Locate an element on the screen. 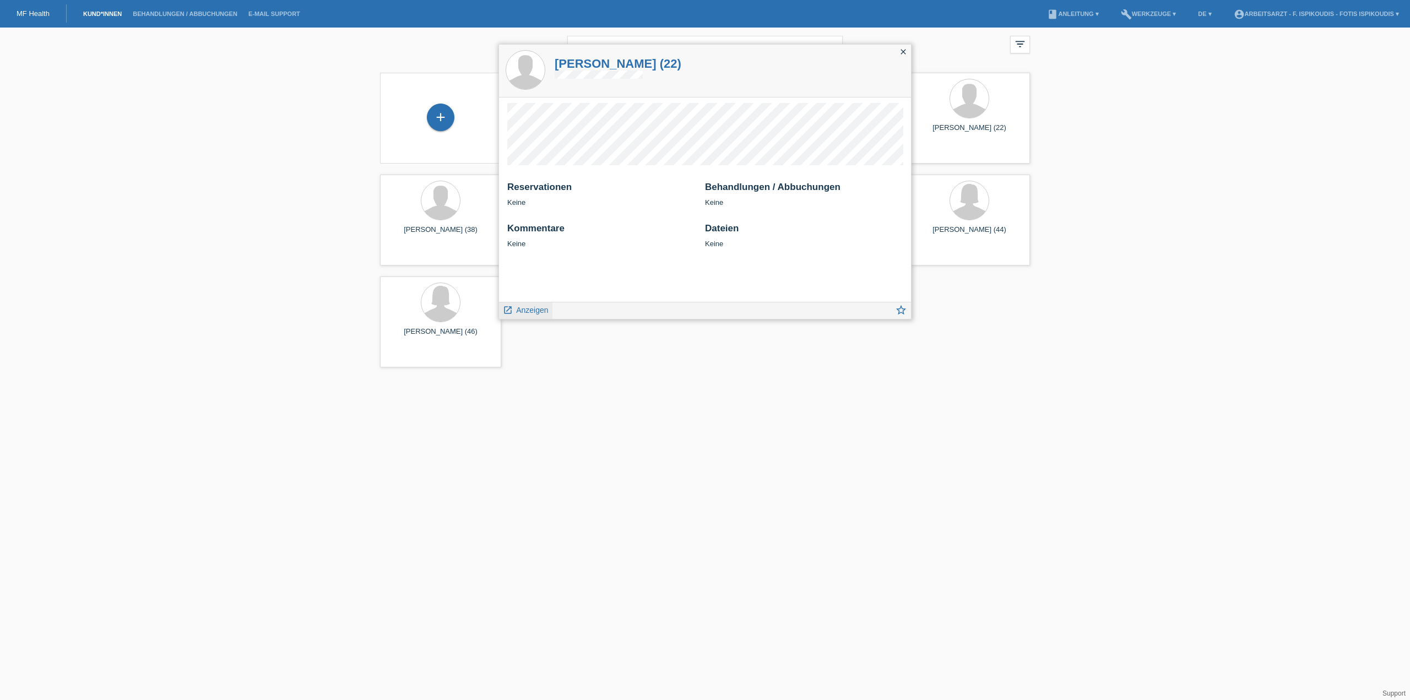 This screenshot has width=1410, height=700. a: launch Anzeigen is located at coordinates (525, 309).